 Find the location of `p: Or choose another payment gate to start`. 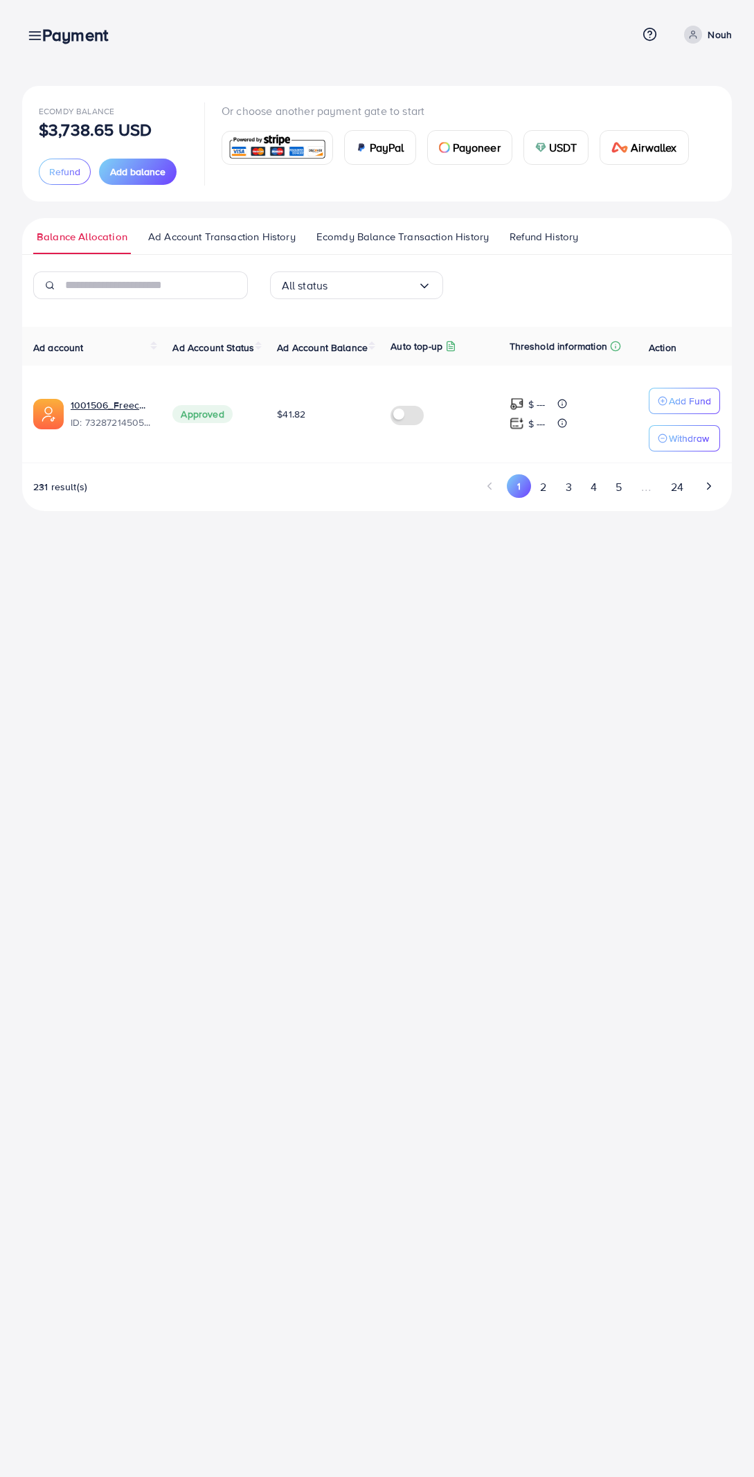

p: Or choose another payment gate to start is located at coordinates (460, 111).